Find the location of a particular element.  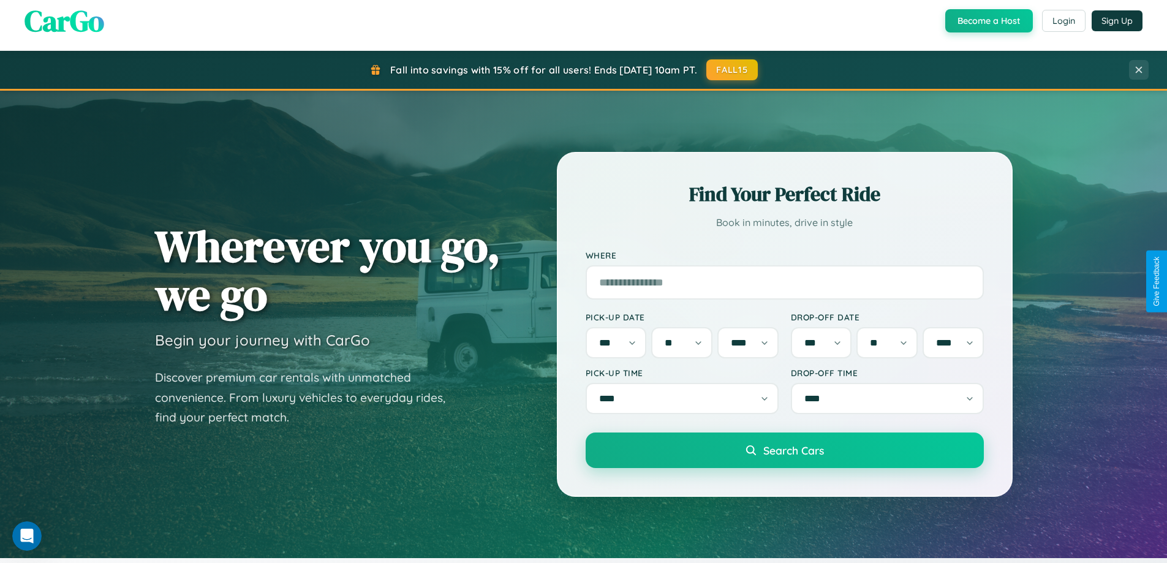

div: Give Feedback is located at coordinates (1156, 281).